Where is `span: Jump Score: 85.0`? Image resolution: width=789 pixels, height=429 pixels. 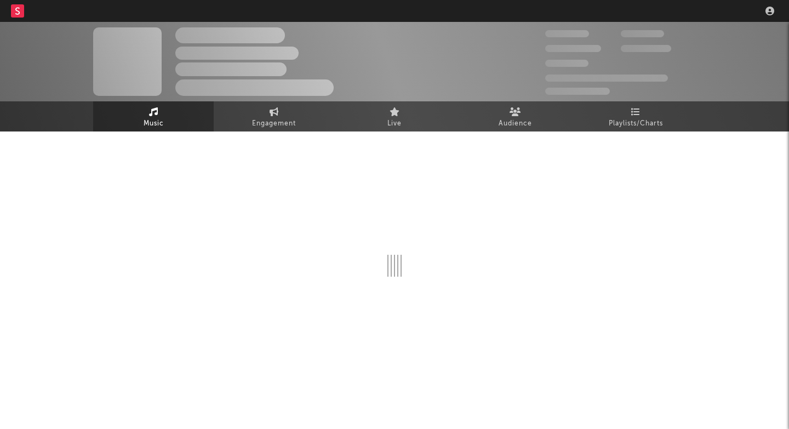 span: Jump Score: 85.0 is located at coordinates (577, 91).